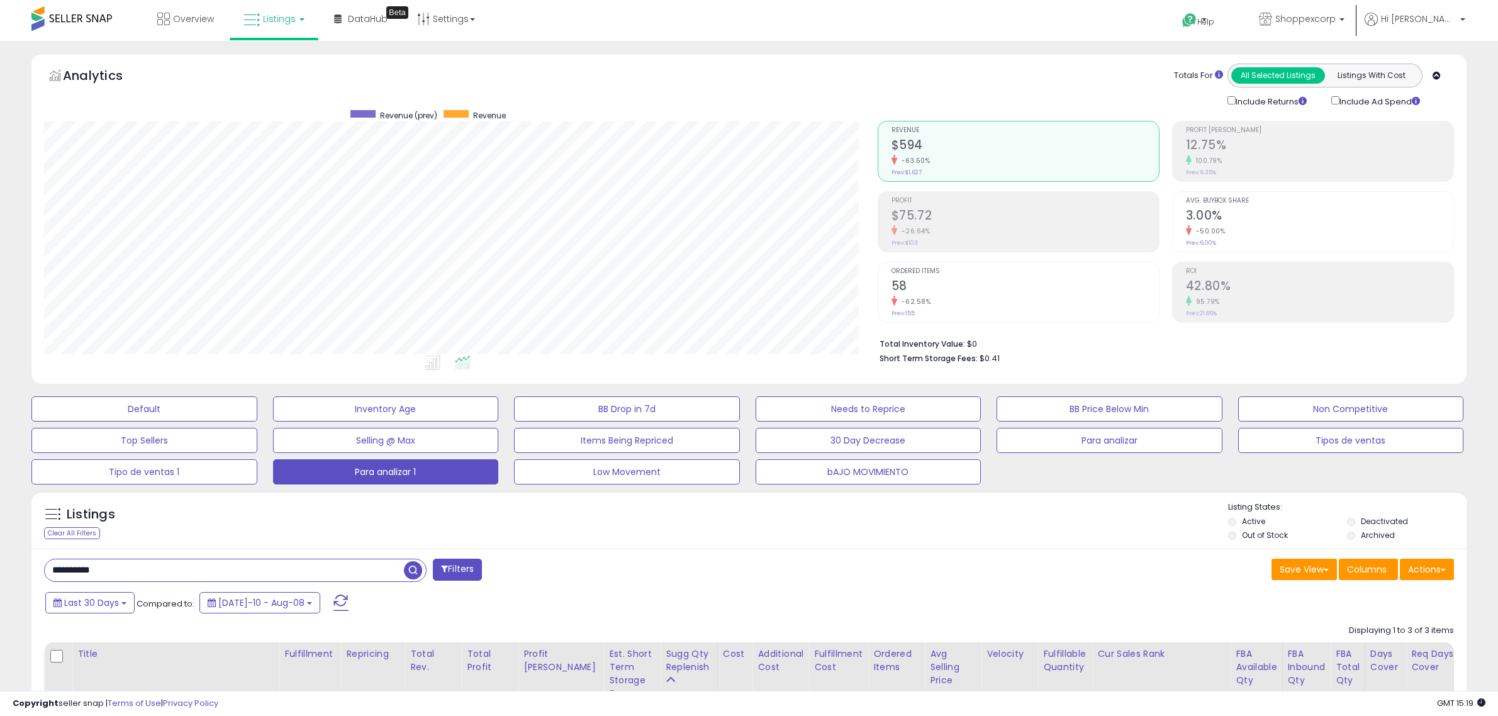 This screenshot has width=1498, height=716. What do you see at coordinates (1277, 75) in the screenshot?
I see `button: All Selected Listings` at bounding box center [1277, 75].